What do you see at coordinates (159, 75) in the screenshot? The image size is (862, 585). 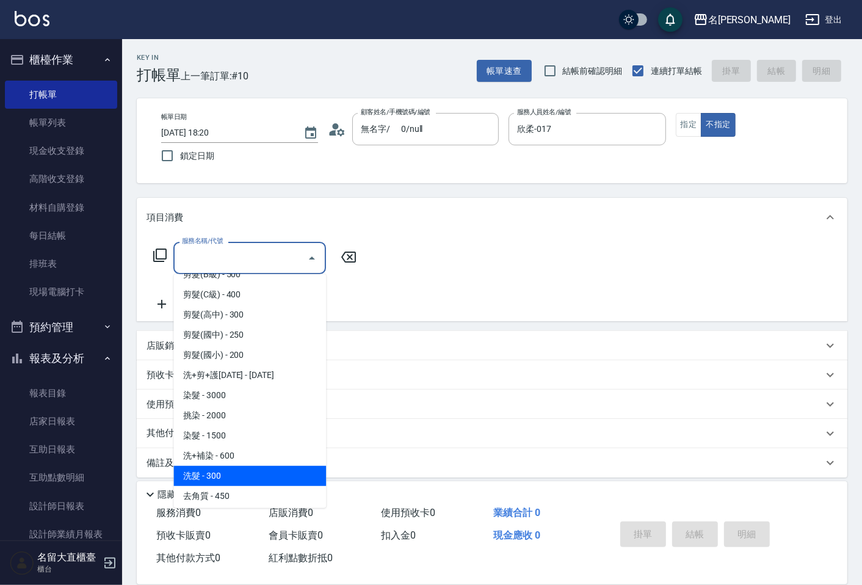 I see `h3: 打帳單` at bounding box center [159, 75].